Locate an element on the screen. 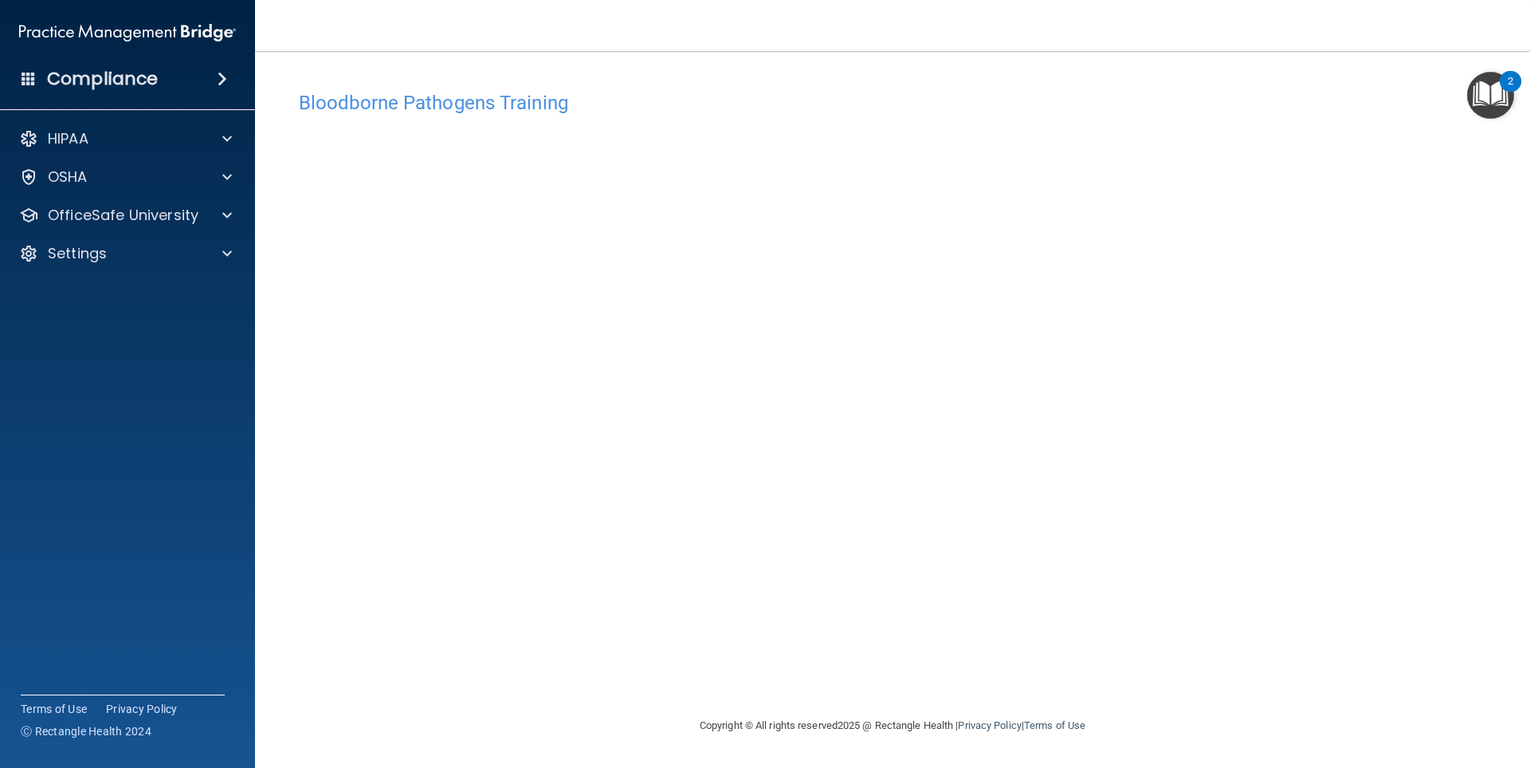  a: Settings is located at coordinates (125, 253).